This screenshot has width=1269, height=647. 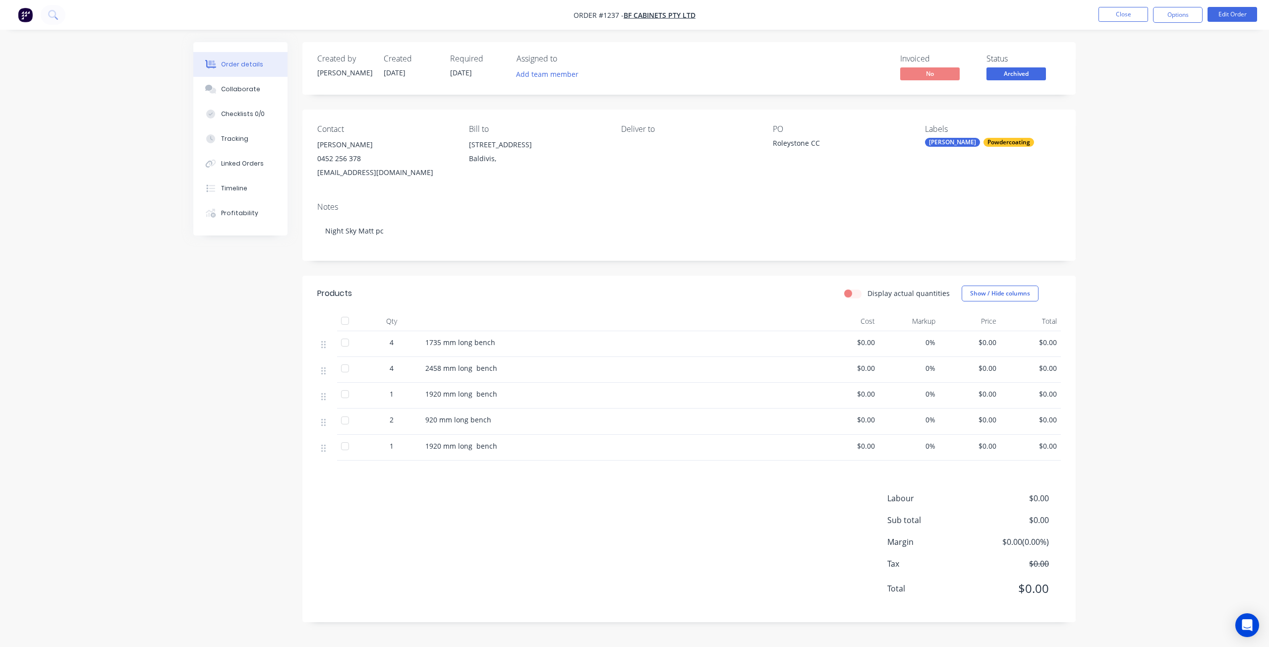 What do you see at coordinates (392, 321) in the screenshot?
I see `div: Qty` at bounding box center [392, 321].